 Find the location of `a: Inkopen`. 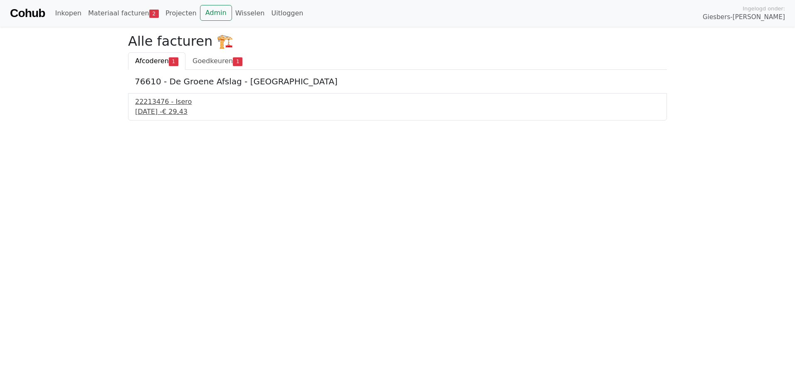

a: Inkopen is located at coordinates (68, 13).